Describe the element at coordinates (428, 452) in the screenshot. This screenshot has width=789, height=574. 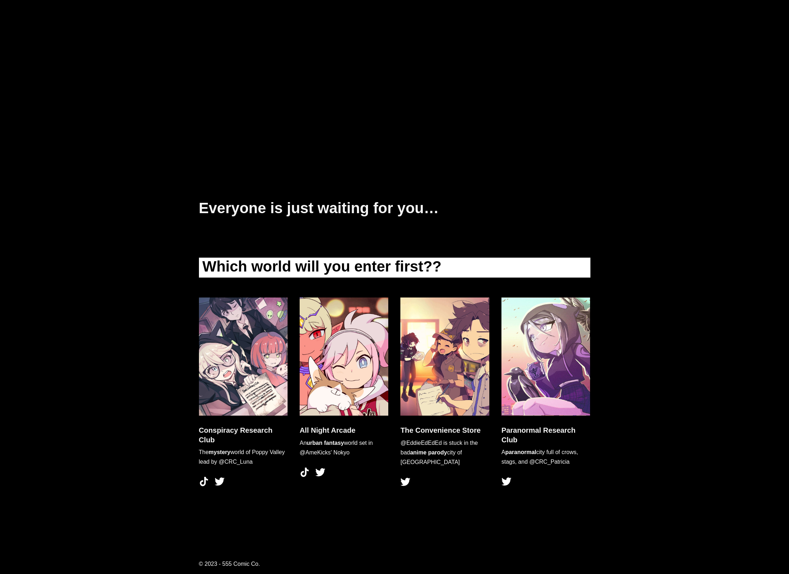
I see `strong: anime parody` at that location.